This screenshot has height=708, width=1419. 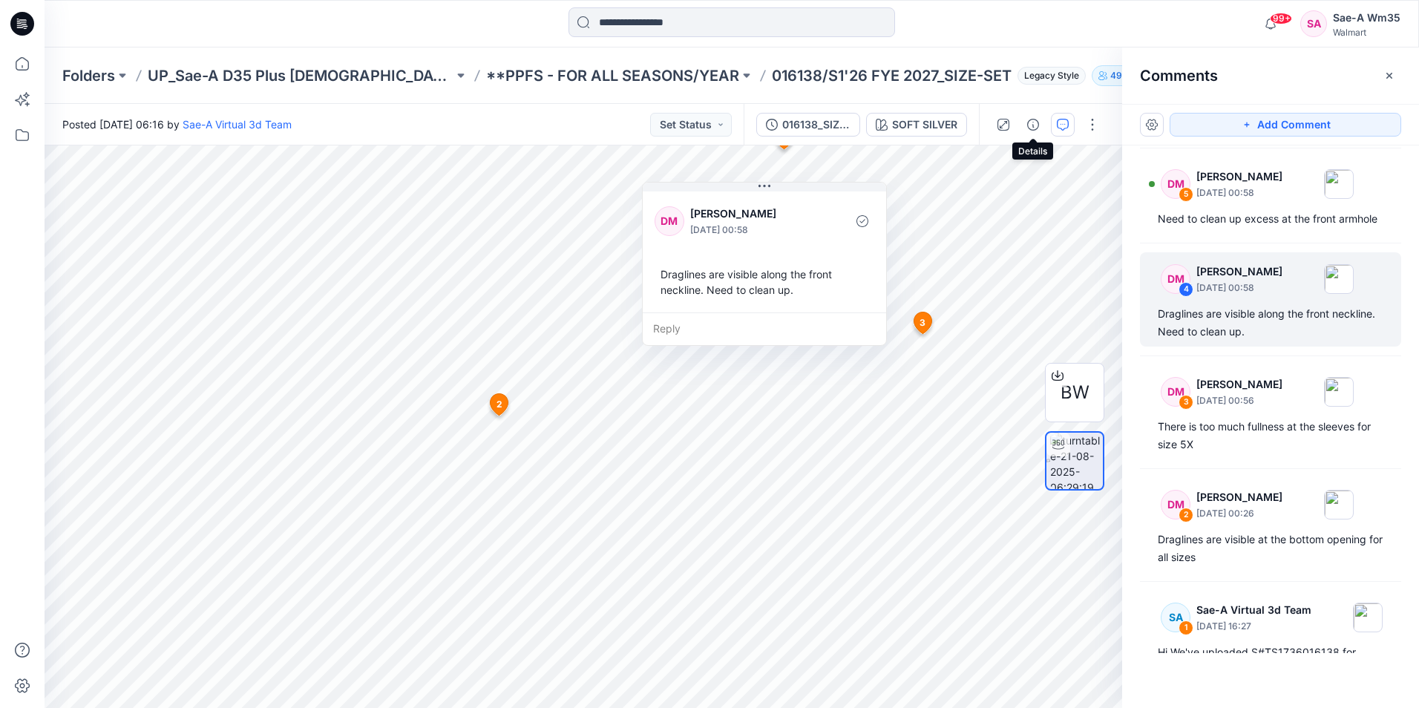 What do you see at coordinates (1076, 461) in the screenshot?
I see `img: turntable-21-08-2025-06:29:19` at bounding box center [1076, 461].